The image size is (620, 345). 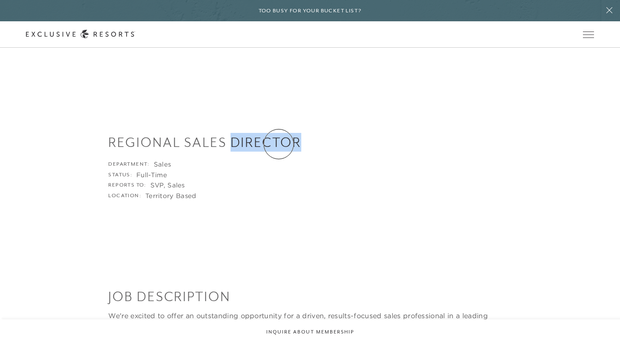 What do you see at coordinates (162, 165) in the screenshot?
I see `div: Sales` at bounding box center [162, 165].